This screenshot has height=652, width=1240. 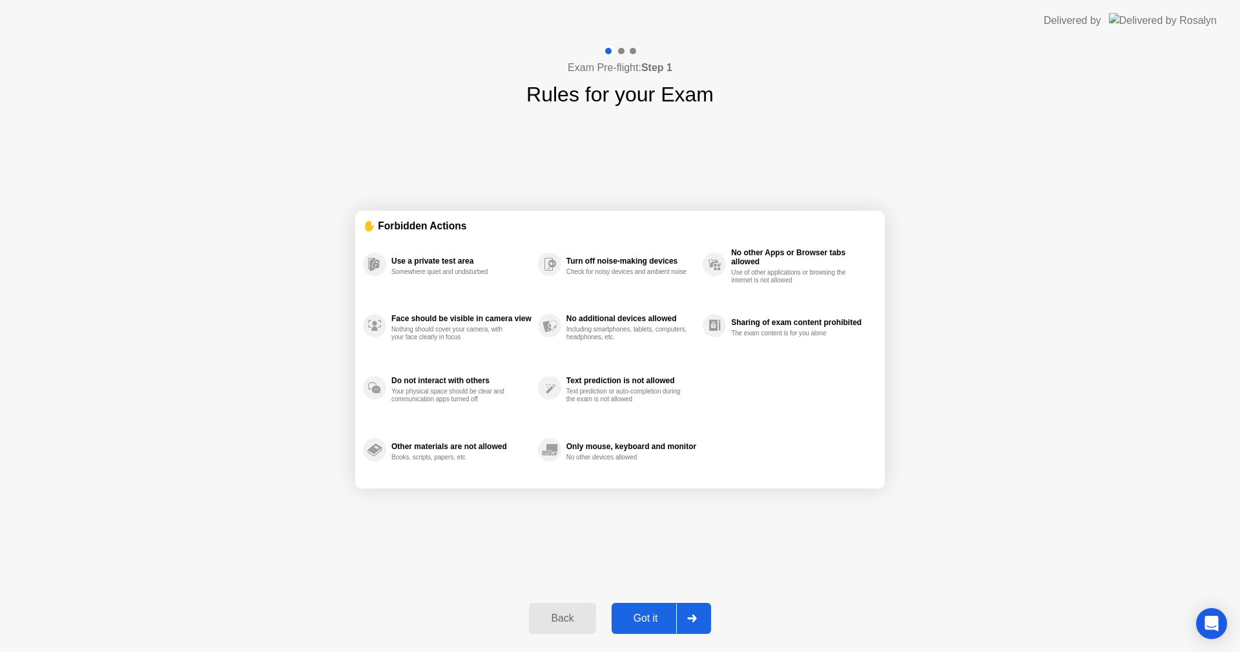 I want to click on div: Nothing should cover your camera, with your face clearly in focus, so click(x=452, y=333).